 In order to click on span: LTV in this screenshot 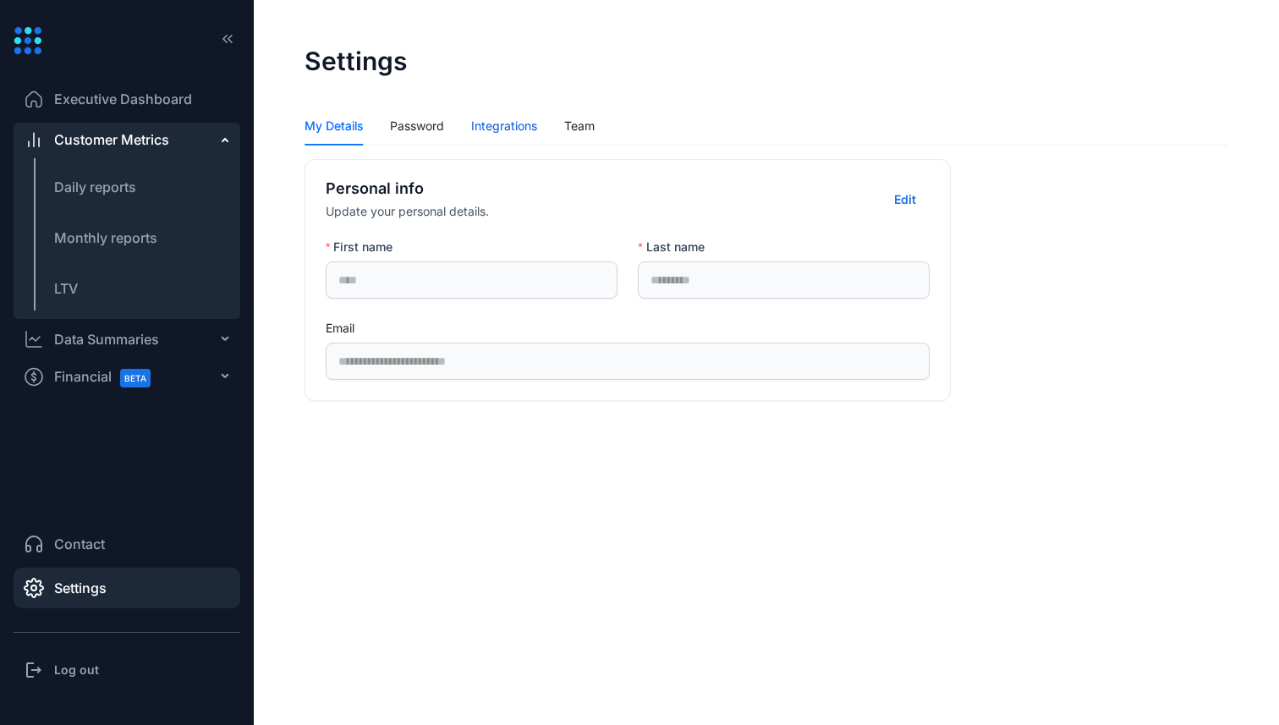, I will do `click(66, 288)`.